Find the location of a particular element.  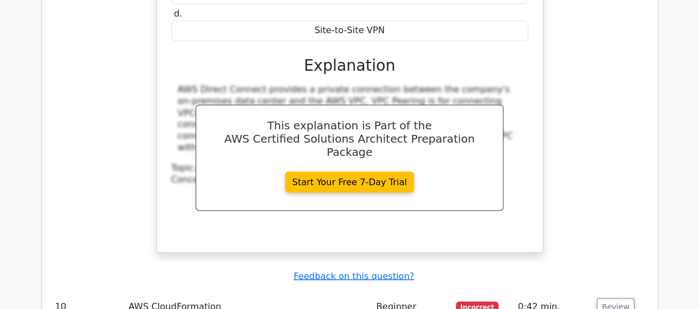

u: Feedback on this question? is located at coordinates (353, 275).